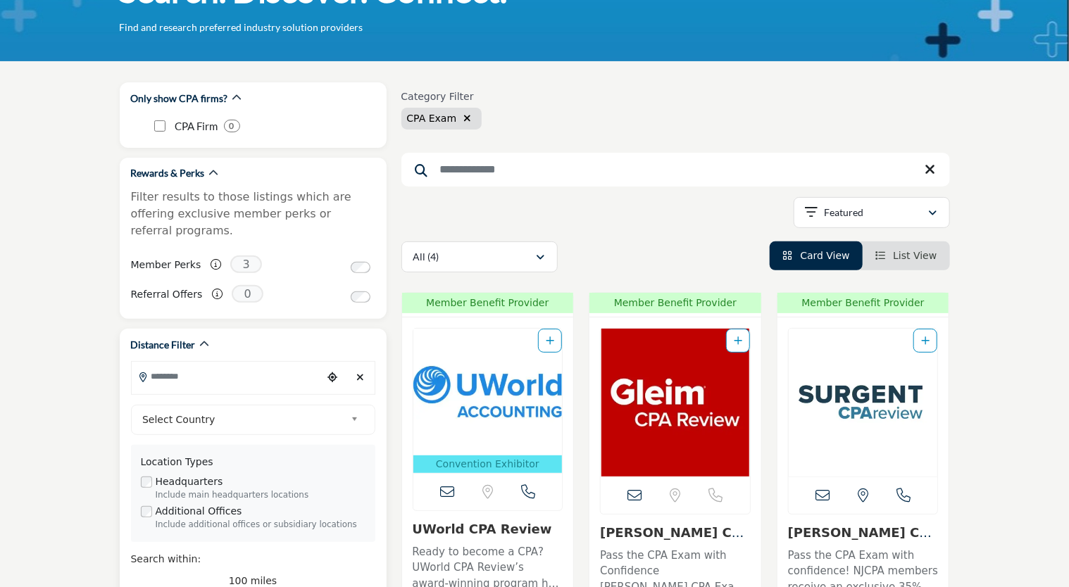 This screenshot has width=1069, height=587. What do you see at coordinates (197, 126) in the screenshot?
I see `p: CPA Firm: CPA Firm` at bounding box center [197, 126].